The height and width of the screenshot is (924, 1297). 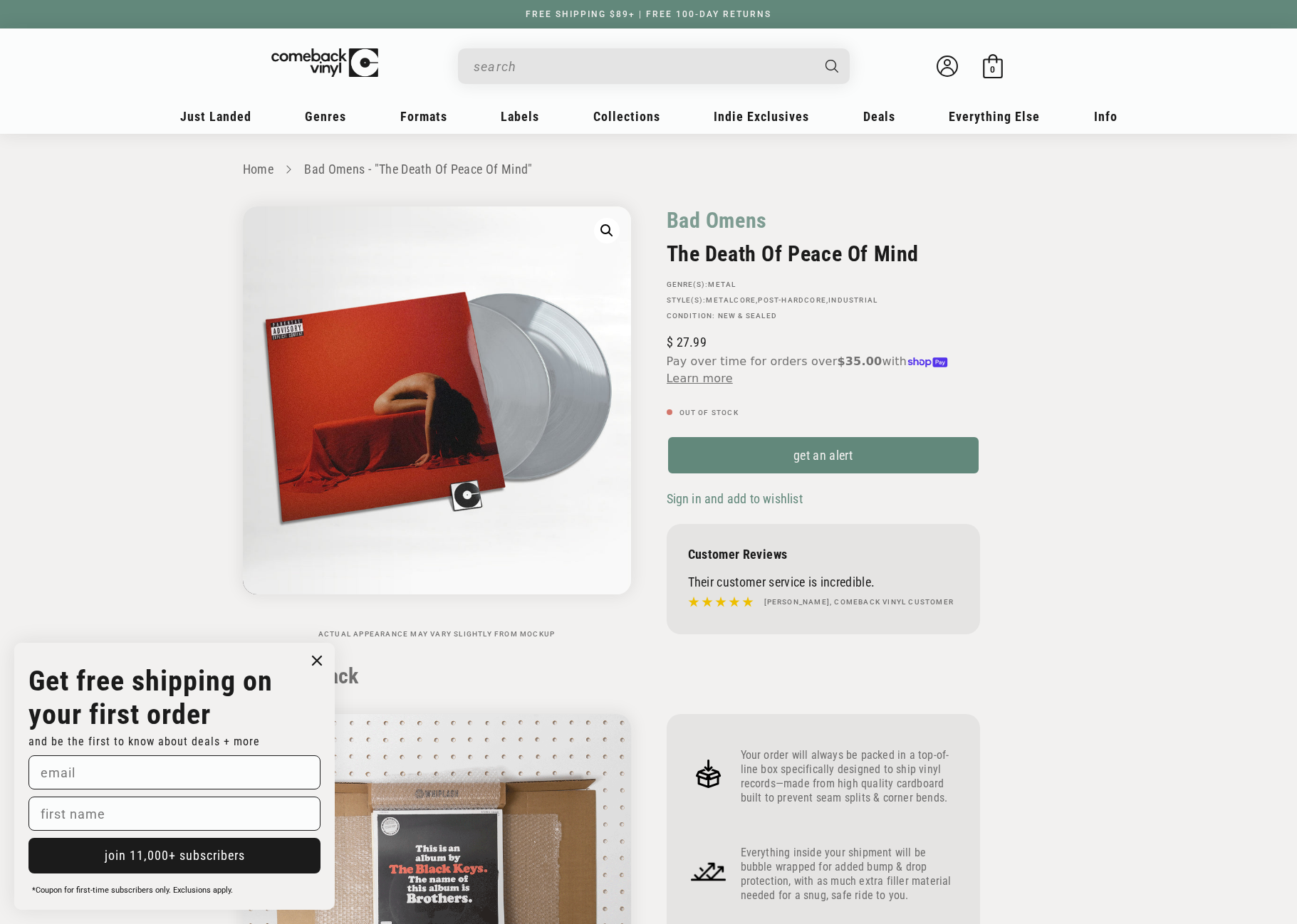 I want to click on span: *Coupon for first-time subscribers only. Exclusions apply., so click(x=132, y=890).